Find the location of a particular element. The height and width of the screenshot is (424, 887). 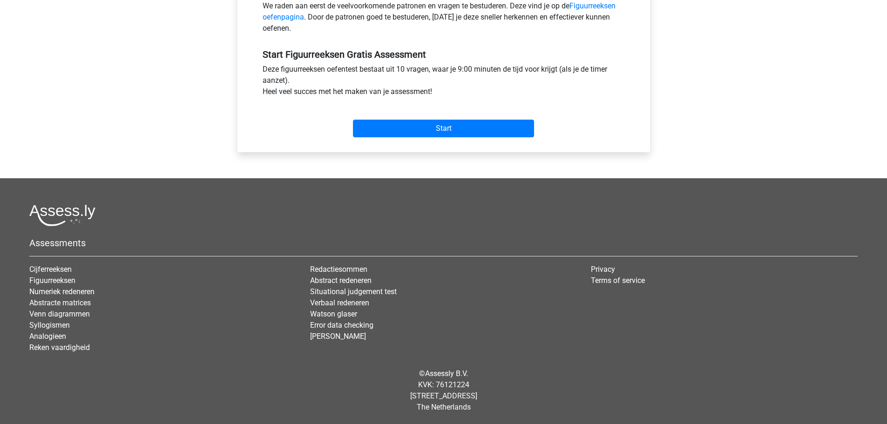

img: Assessly logo is located at coordinates (62, 215).